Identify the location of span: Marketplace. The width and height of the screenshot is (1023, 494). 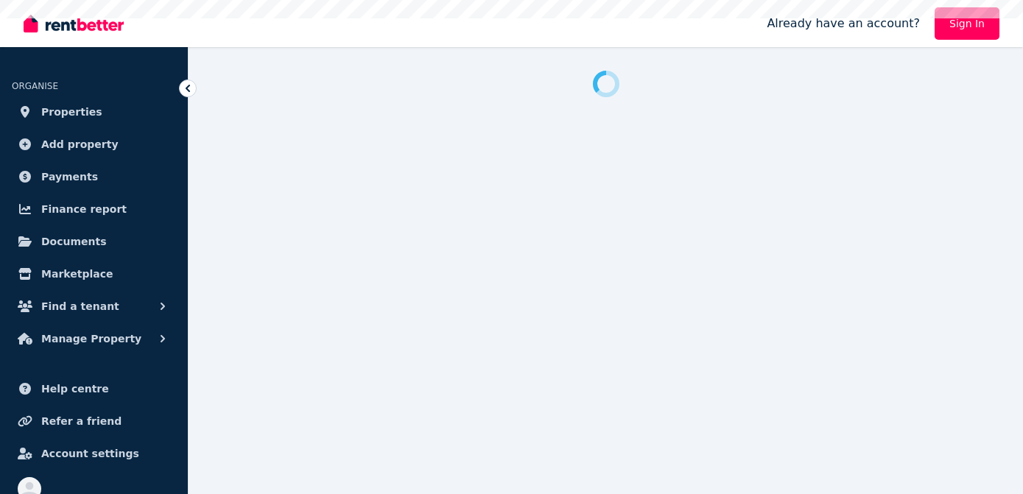
(77, 274).